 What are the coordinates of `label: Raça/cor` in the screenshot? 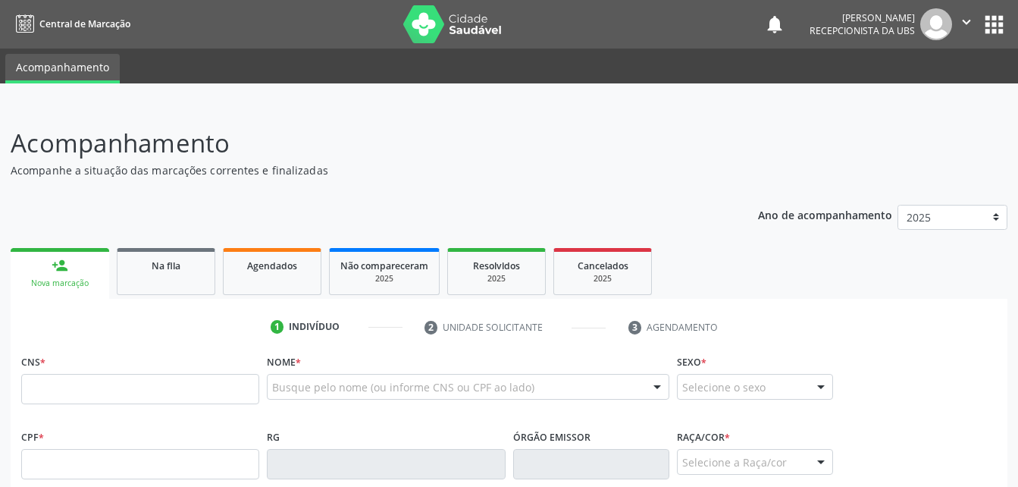 It's located at (703, 436).